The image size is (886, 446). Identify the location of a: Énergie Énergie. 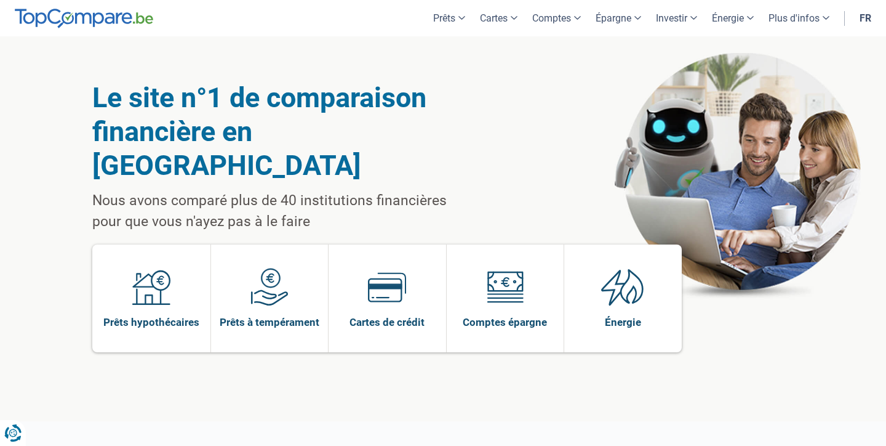
(623, 298).